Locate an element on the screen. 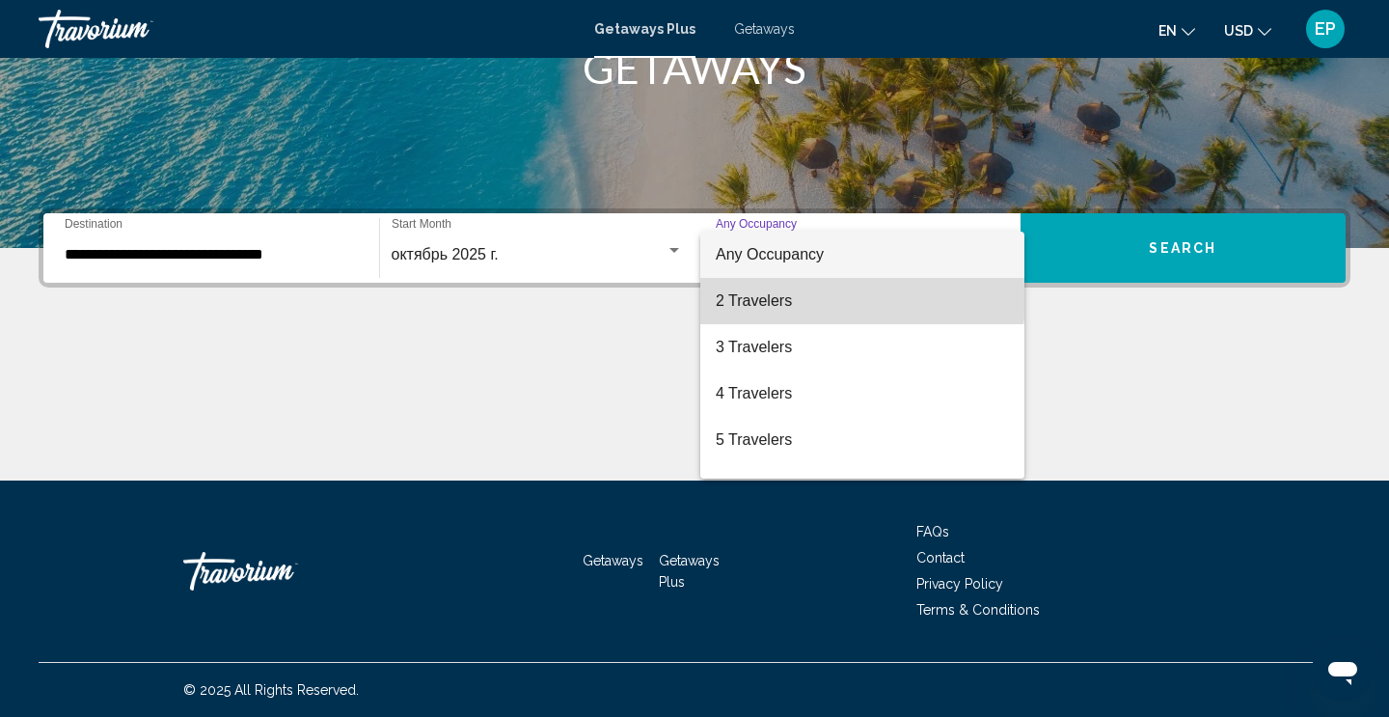 Image resolution: width=1389 pixels, height=717 pixels. span: 2 Travelers is located at coordinates (863, 301).